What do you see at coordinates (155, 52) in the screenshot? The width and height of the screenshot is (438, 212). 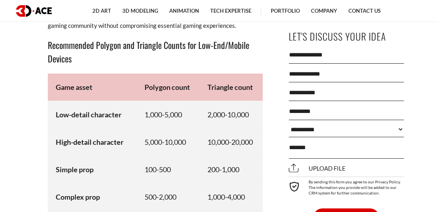 I see `h3: Recommended Polygon and Triangle Counts for Low-End/Mobile Devices` at bounding box center [155, 52].